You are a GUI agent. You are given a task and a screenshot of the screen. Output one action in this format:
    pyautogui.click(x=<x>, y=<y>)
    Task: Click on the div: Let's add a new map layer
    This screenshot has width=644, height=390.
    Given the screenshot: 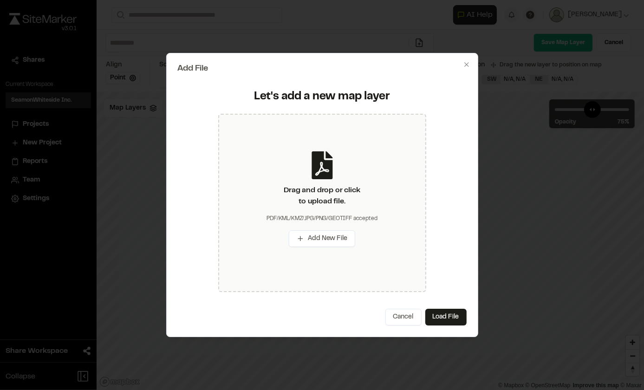 What is the action you would take?
    pyautogui.click(x=322, y=97)
    